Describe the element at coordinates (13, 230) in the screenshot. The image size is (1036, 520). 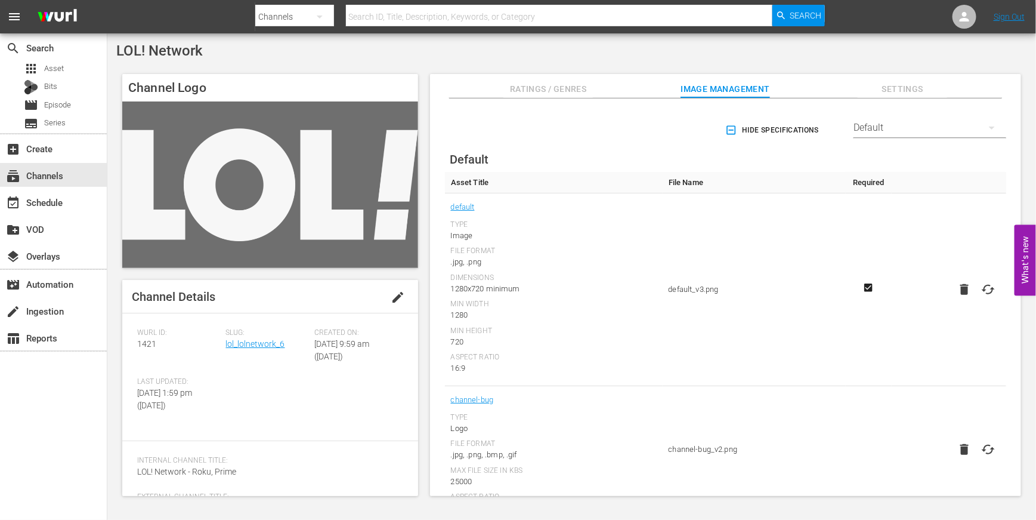
I see `span: VOD` at that location.